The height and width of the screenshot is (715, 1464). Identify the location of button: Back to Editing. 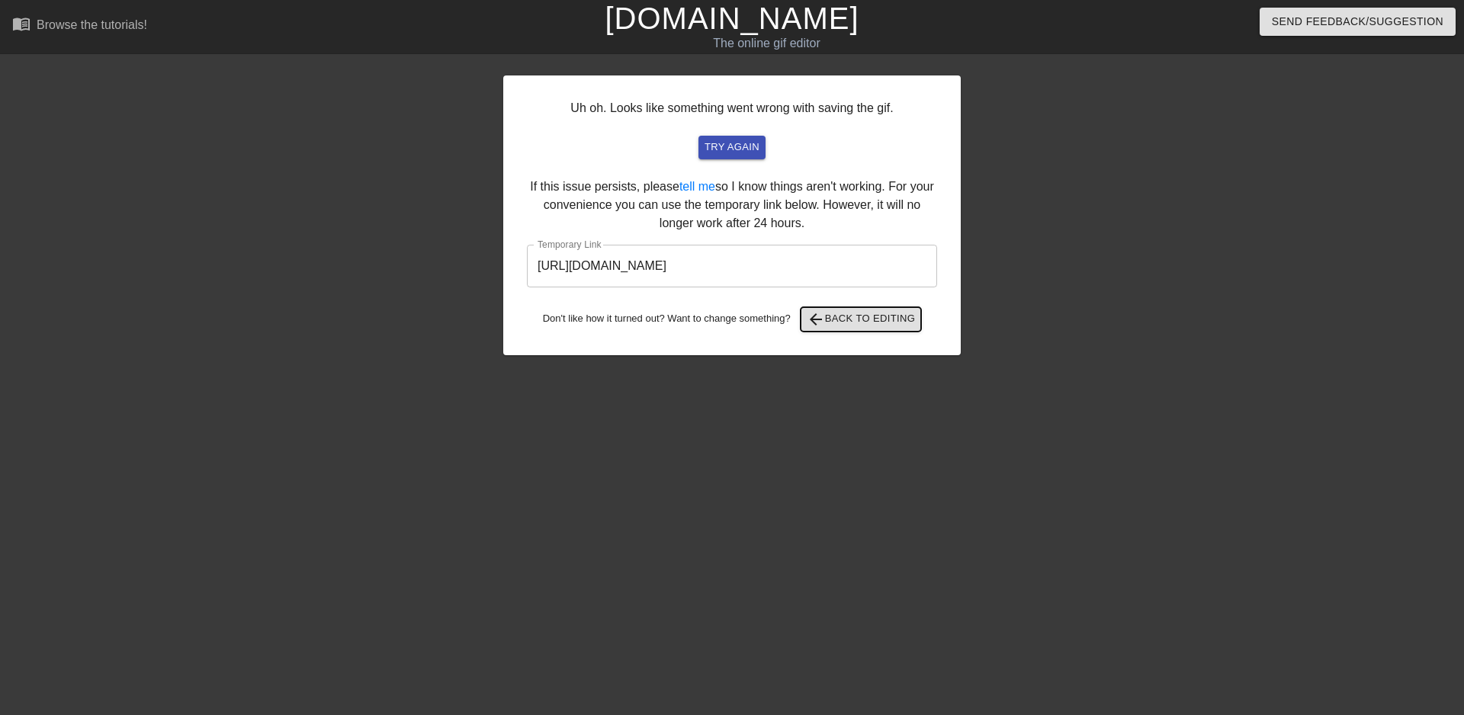
(861, 320).